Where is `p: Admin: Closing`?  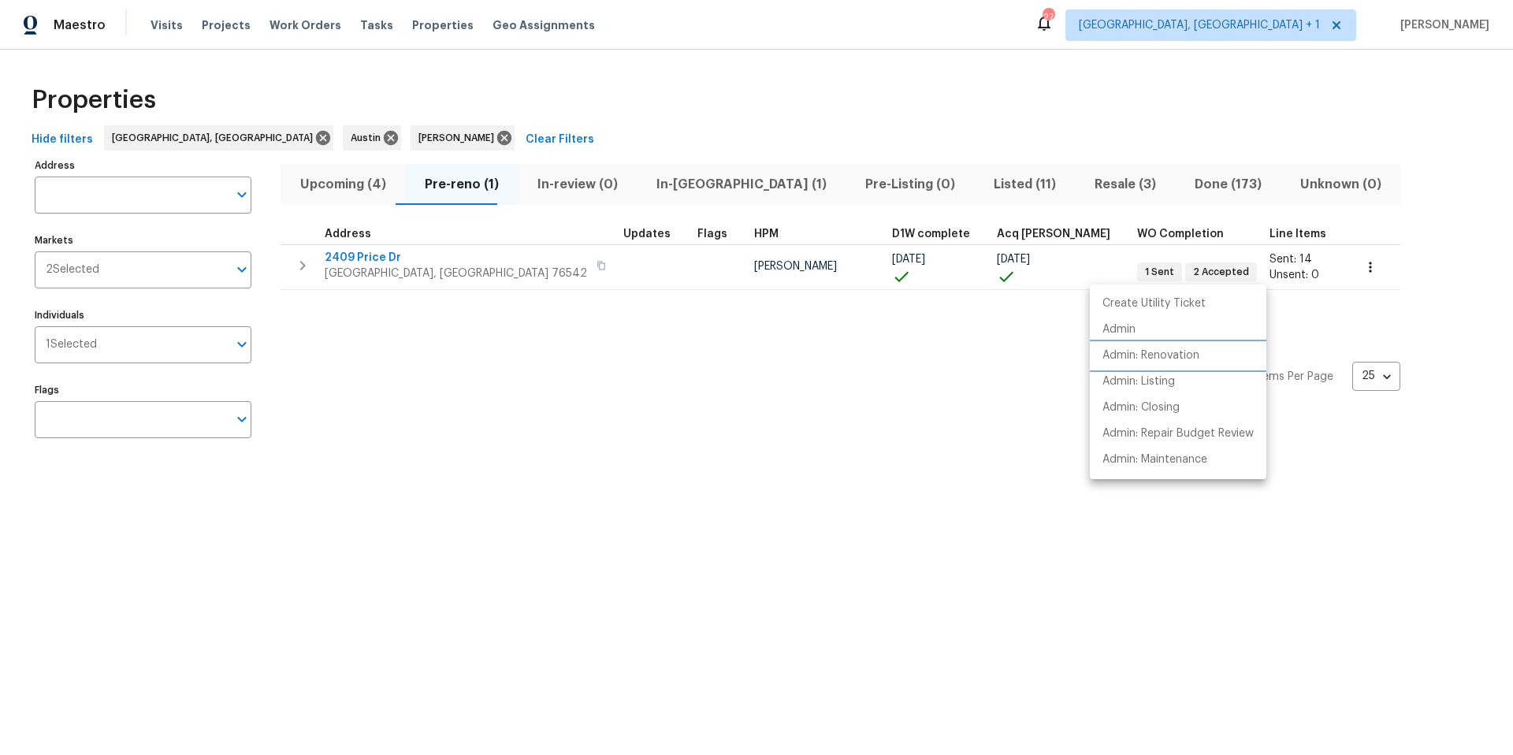
p: Admin: Closing is located at coordinates (1141, 407).